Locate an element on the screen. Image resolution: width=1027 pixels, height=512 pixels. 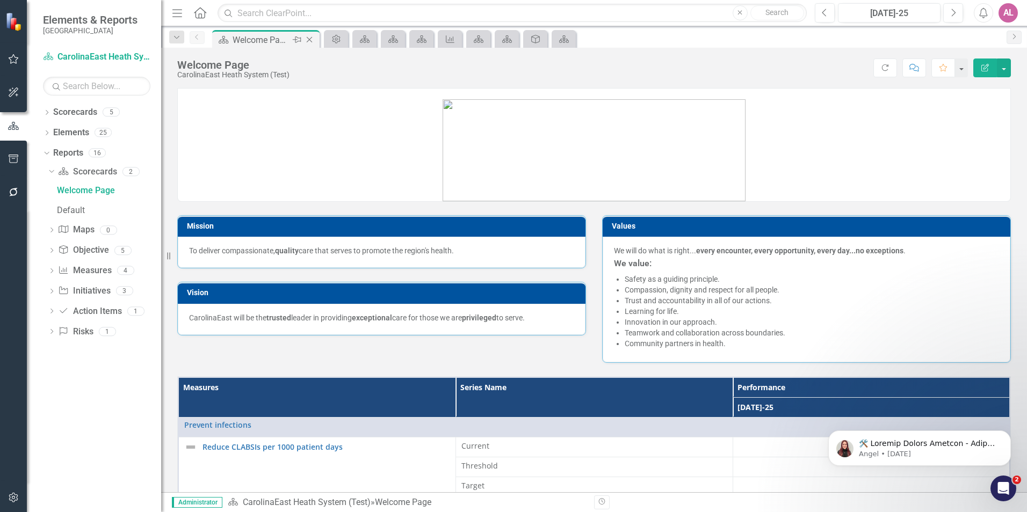
img: Not Defined is located at coordinates (191, 447).